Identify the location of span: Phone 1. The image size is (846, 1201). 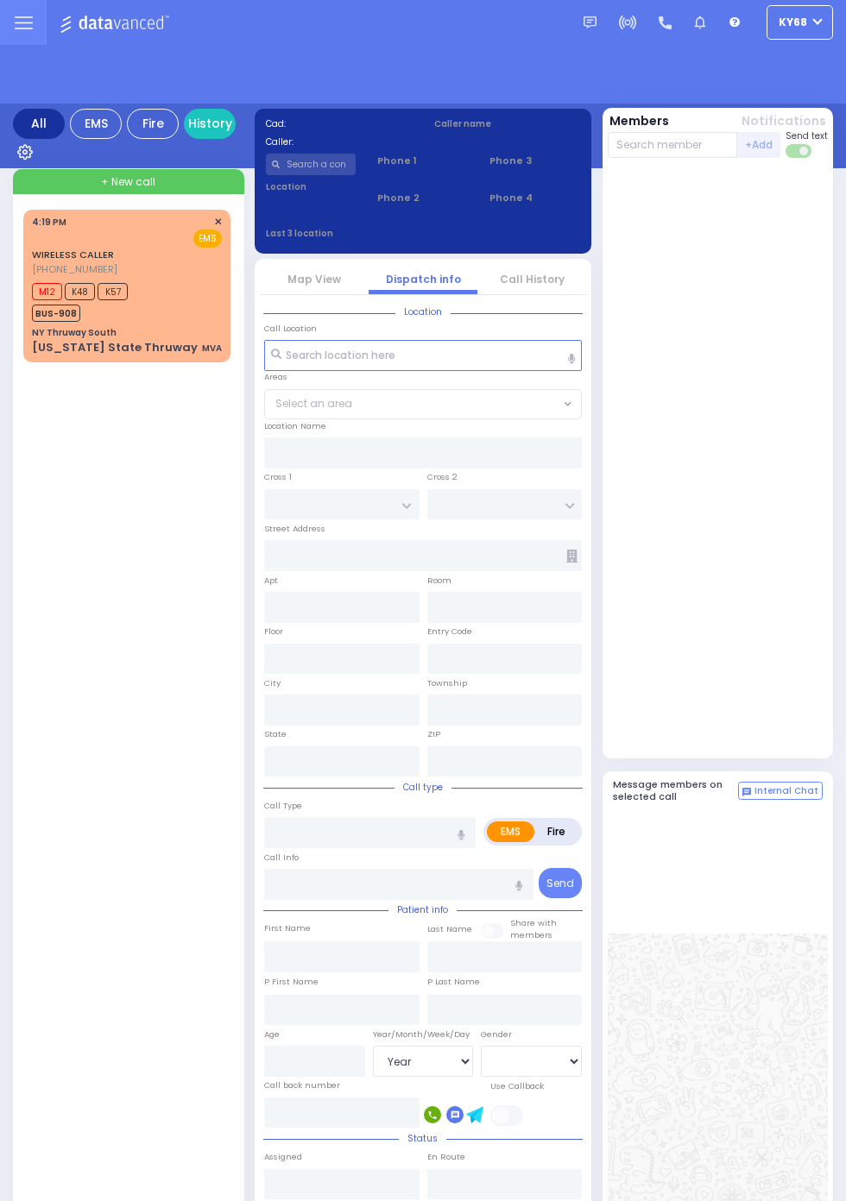
(422, 161).